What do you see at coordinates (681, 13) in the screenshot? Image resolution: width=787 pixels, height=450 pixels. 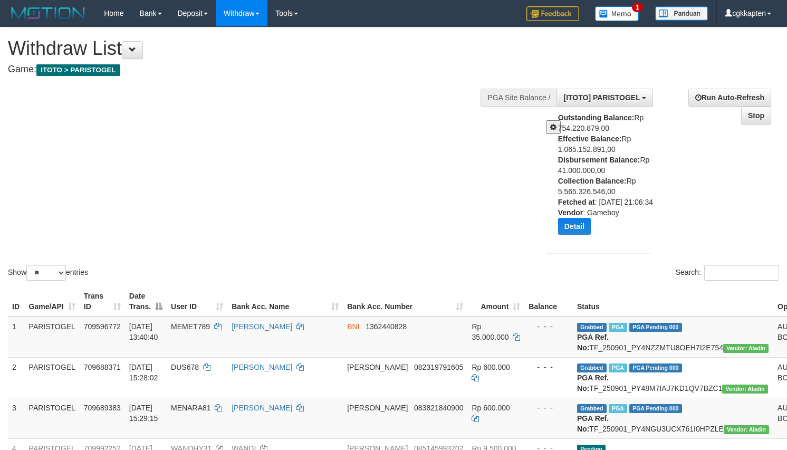 I see `img: panduan.png` at bounding box center [681, 13].